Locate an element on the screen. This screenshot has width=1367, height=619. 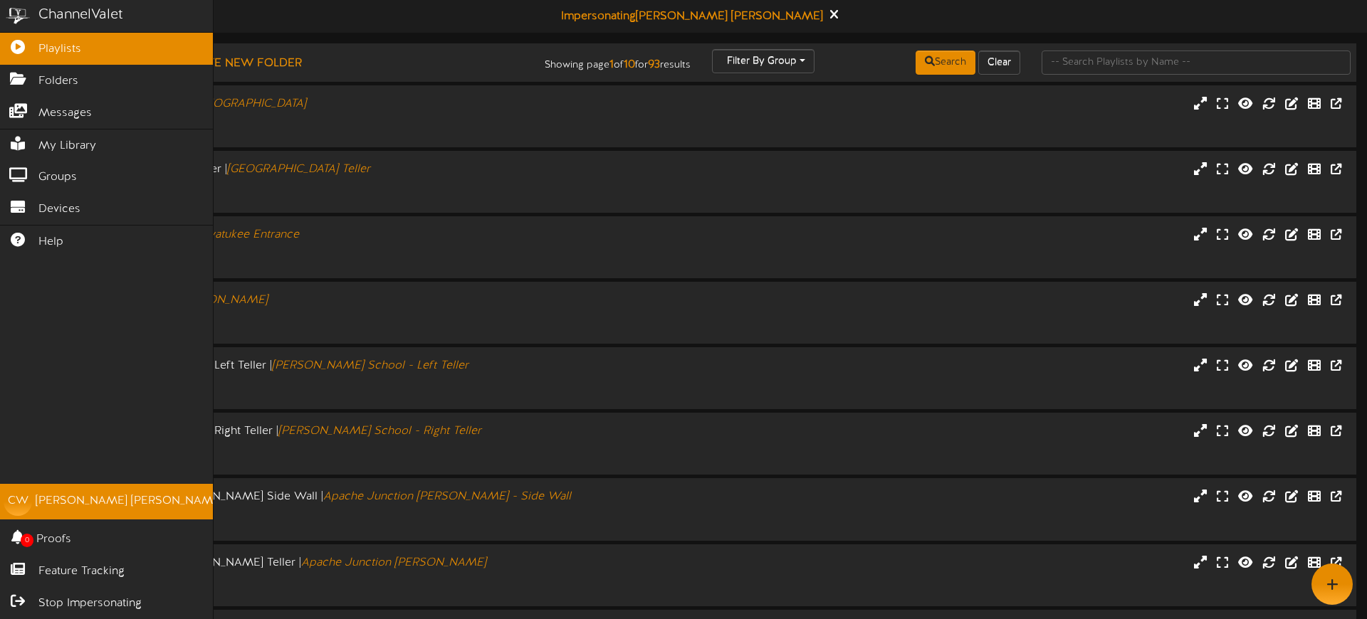
div: CW is located at coordinates (18, 502).